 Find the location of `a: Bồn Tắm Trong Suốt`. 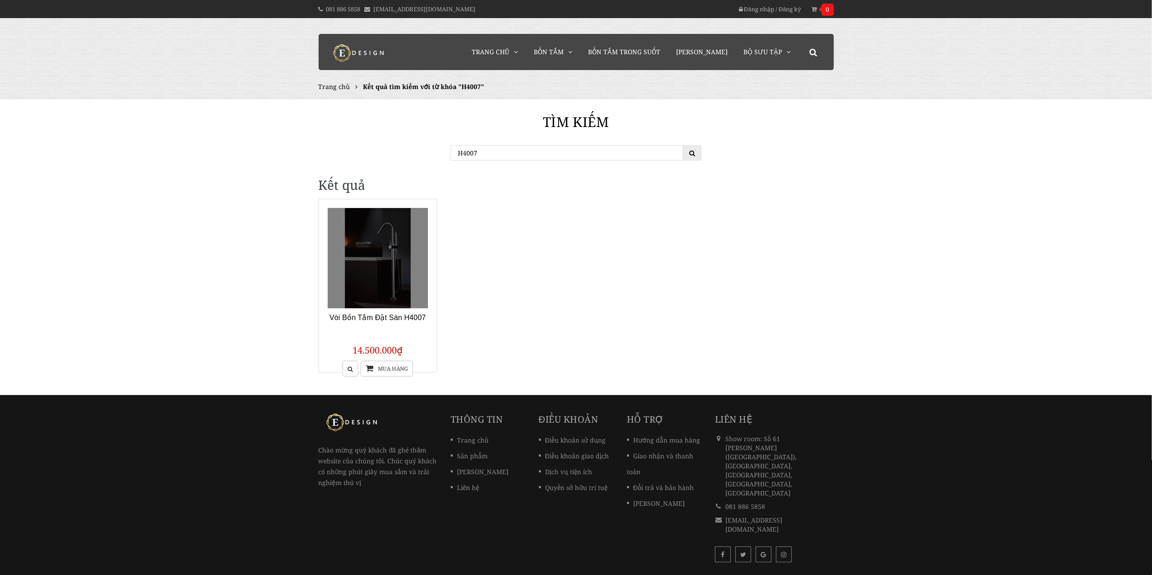

a: Bồn Tắm Trong Suốt is located at coordinates (624, 52).